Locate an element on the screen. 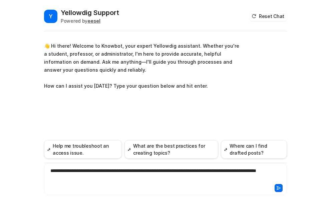 The width and height of the screenshot is (331, 203). span: Y is located at coordinates (51, 16).